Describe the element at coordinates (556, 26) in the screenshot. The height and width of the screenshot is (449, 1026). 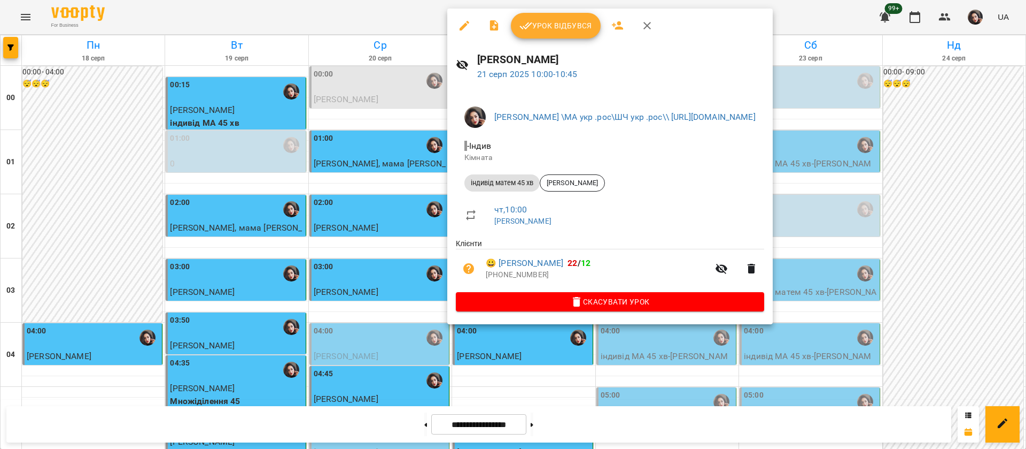
I see `button: Урок відбувся` at that location.